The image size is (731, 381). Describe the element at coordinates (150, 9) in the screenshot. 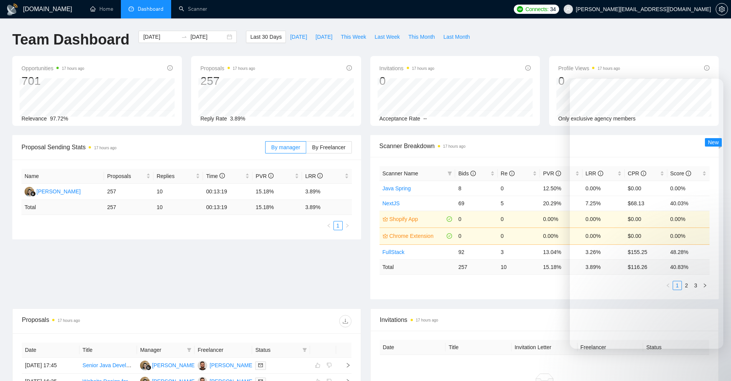

I see `span: Dashboard` at that location.